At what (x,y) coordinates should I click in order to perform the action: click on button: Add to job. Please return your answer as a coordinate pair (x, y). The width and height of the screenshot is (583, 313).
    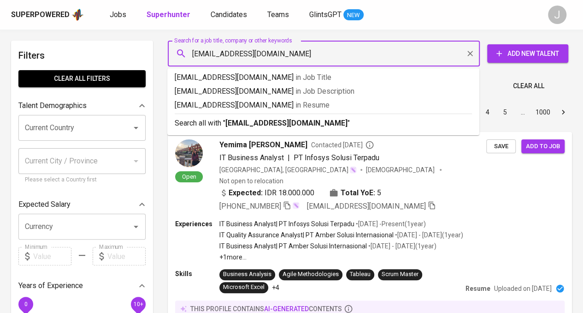
    Looking at the image, I should click on (543, 146).